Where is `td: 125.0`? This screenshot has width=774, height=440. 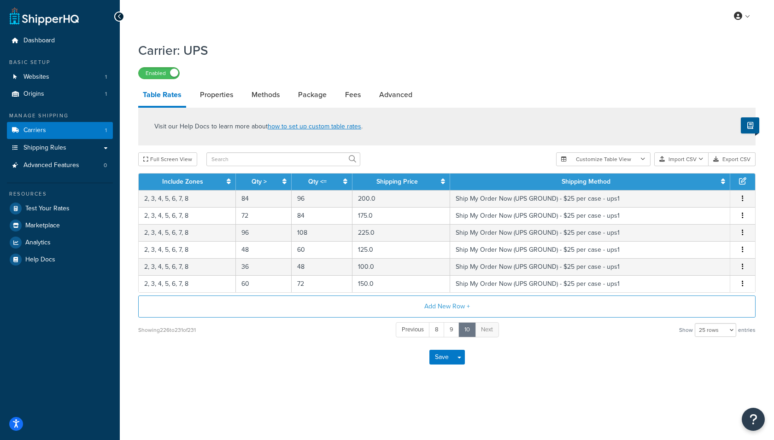 td: 125.0 is located at coordinates (401, 250).